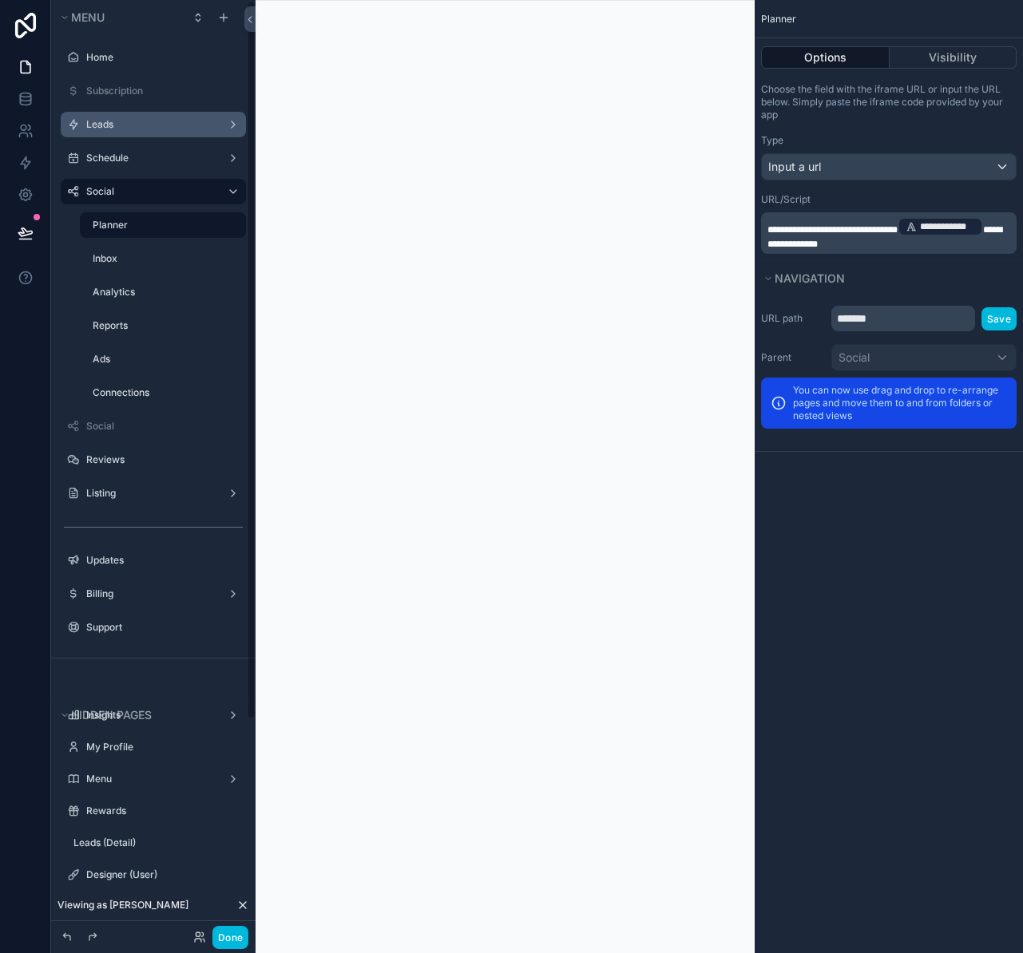 The width and height of the screenshot is (1023, 953). What do you see at coordinates (825, 57) in the screenshot?
I see `button: Options` at bounding box center [825, 57].